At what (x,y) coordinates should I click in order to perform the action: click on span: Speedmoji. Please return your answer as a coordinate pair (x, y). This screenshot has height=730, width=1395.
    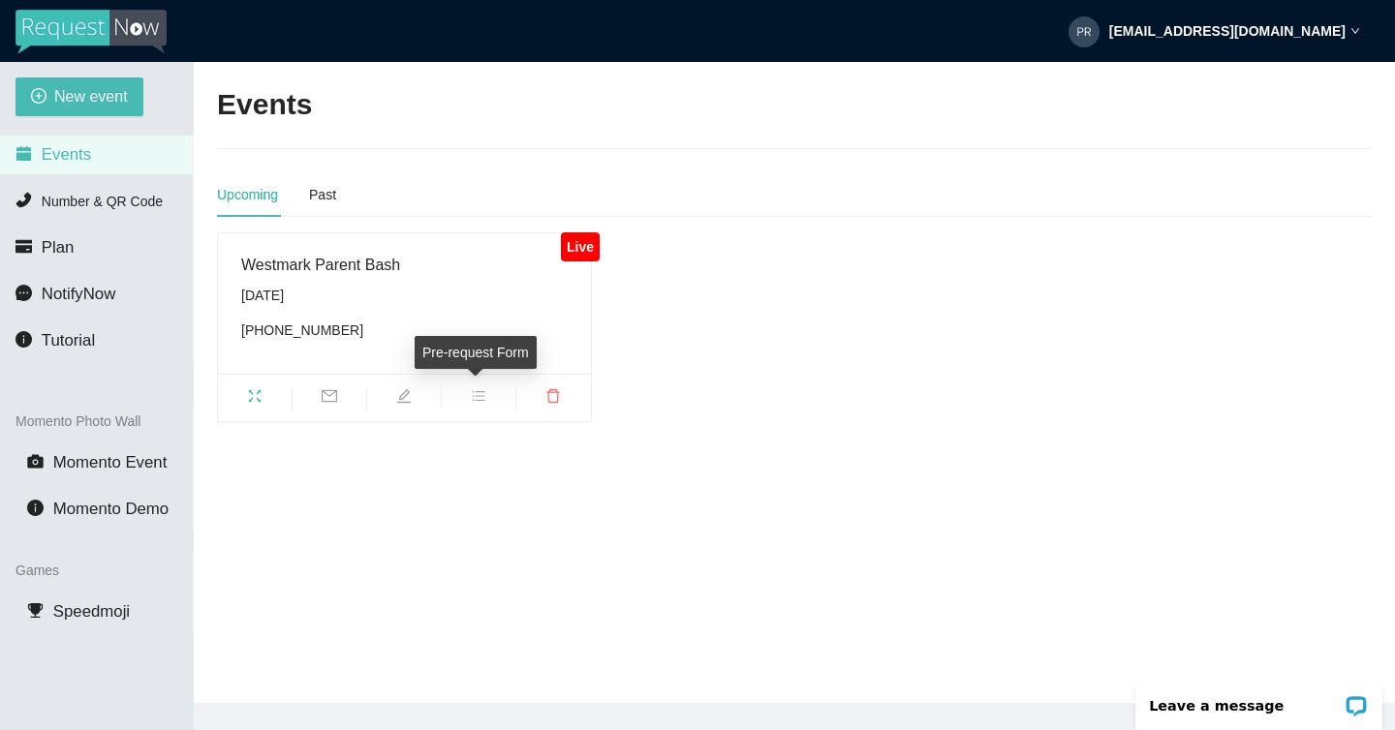
    Looking at the image, I should click on (91, 611).